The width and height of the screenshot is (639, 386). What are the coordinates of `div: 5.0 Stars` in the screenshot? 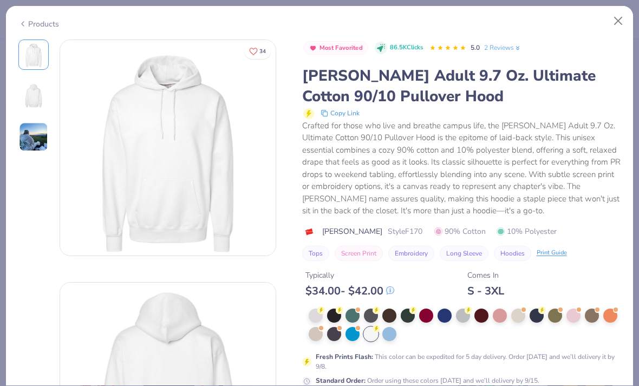 It's located at (448, 48).